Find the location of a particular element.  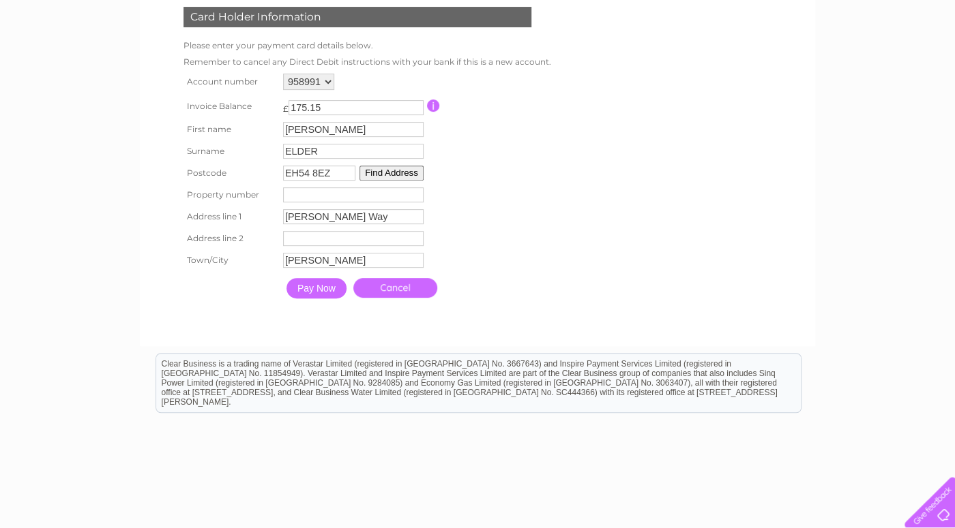

span: 0333 014 3131 is located at coordinates (745, 15).